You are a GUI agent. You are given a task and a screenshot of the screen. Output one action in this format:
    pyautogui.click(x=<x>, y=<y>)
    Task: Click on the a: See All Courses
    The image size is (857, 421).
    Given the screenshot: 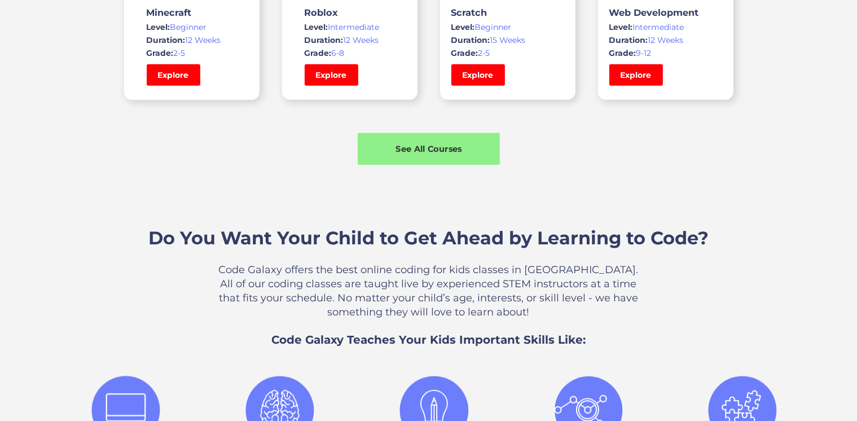 What is the action you would take?
    pyautogui.click(x=429, y=149)
    